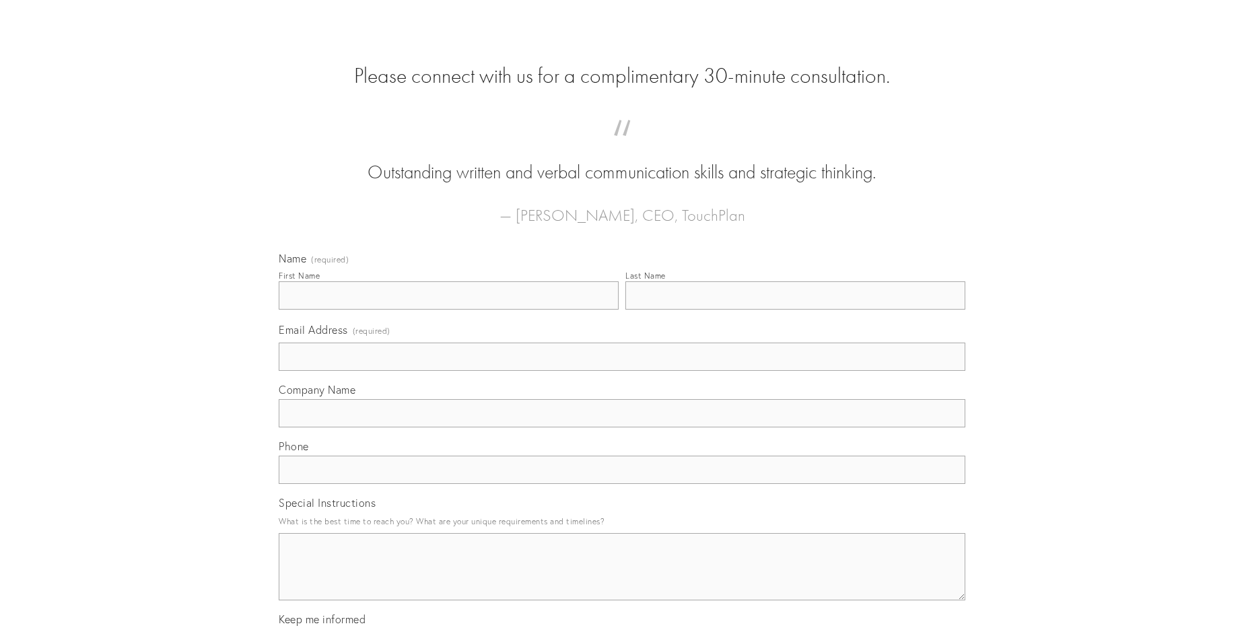  What do you see at coordinates (622, 76) in the screenshot?
I see `h2: Please connect with us for a complimentary 30-minute consultation.` at bounding box center [622, 76].